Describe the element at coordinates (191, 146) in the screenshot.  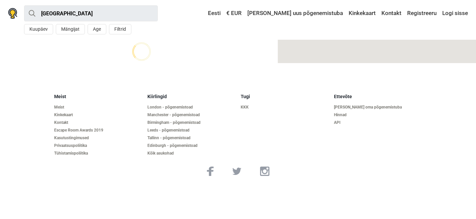
I see `a: Edinburgh - põgenemistoad` at that location.